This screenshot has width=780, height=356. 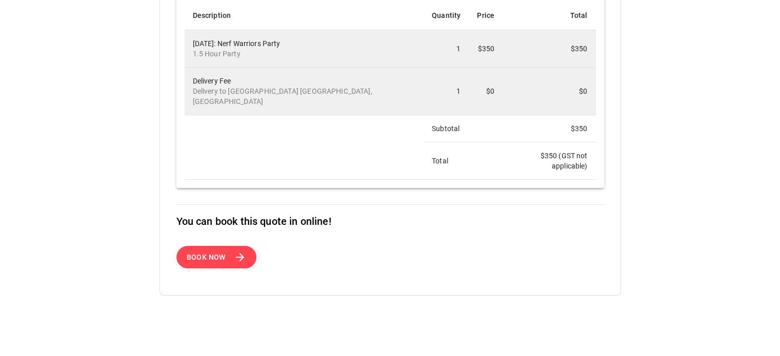 I want to click on button: Book Now, so click(x=216, y=257).